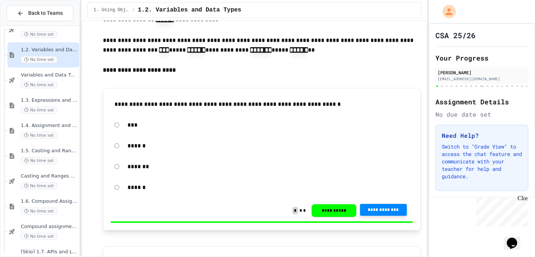 This screenshot has width=535, height=257. I want to click on h1: CSA 25/26, so click(455, 35).